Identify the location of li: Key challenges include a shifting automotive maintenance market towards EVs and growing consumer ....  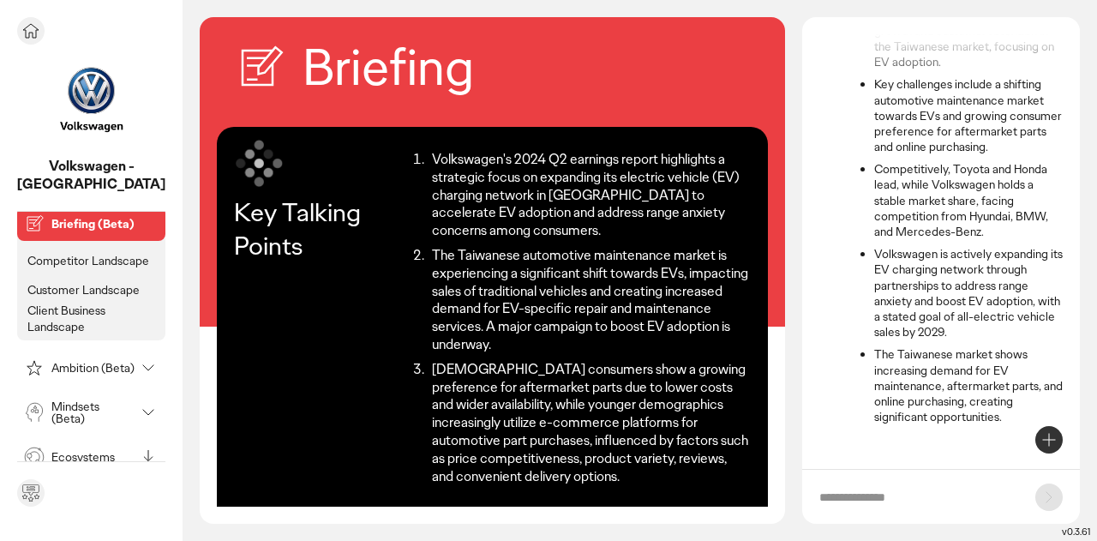
(968, 115).